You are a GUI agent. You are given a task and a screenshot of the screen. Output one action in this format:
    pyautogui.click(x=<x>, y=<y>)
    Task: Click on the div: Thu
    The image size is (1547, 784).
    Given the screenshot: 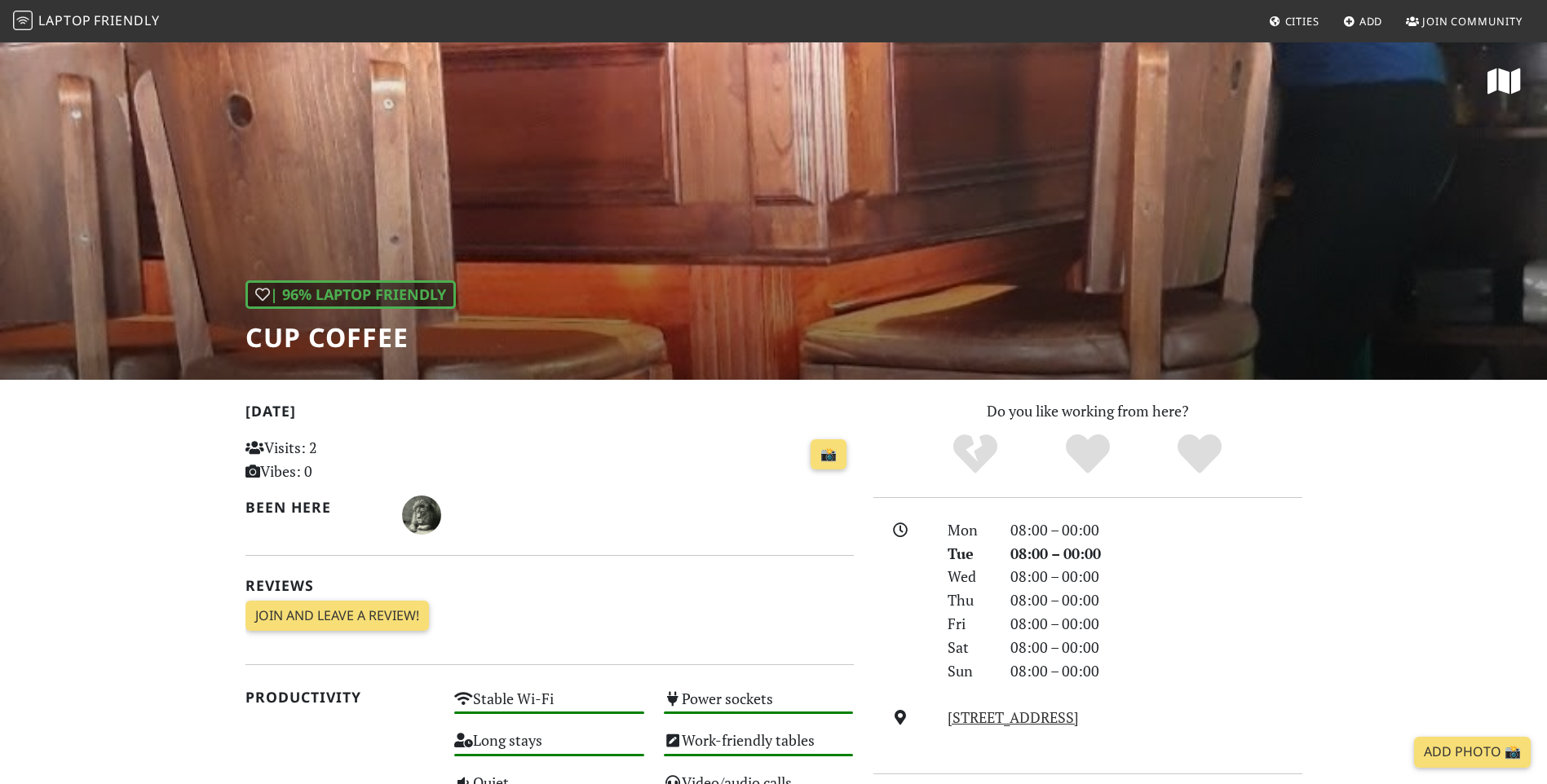 What is the action you would take?
    pyautogui.click(x=969, y=600)
    